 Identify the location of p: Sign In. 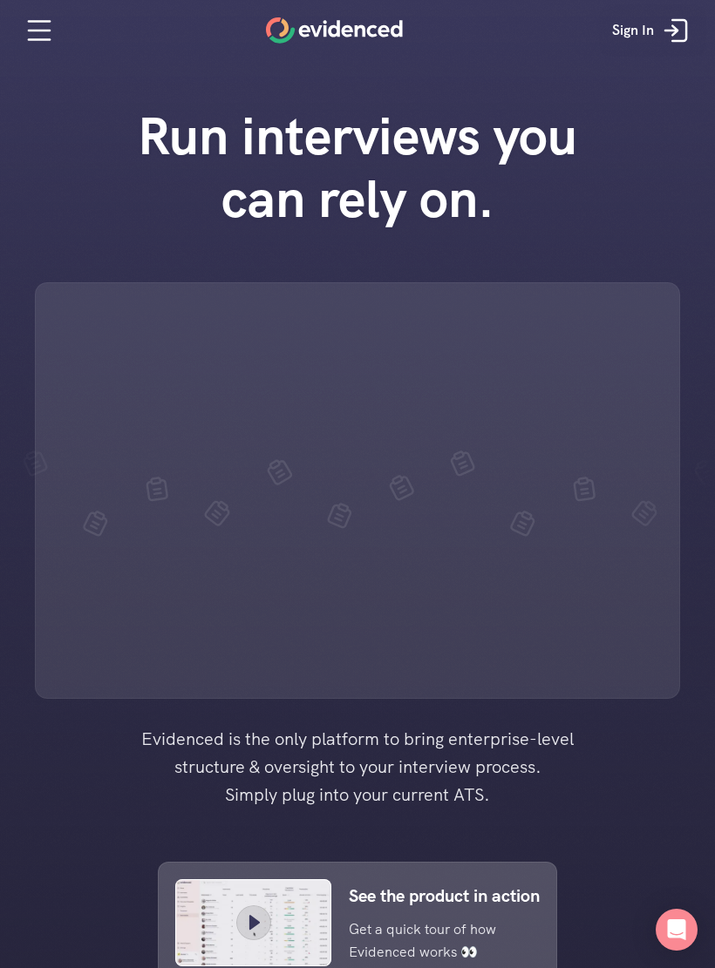
(633, 31).